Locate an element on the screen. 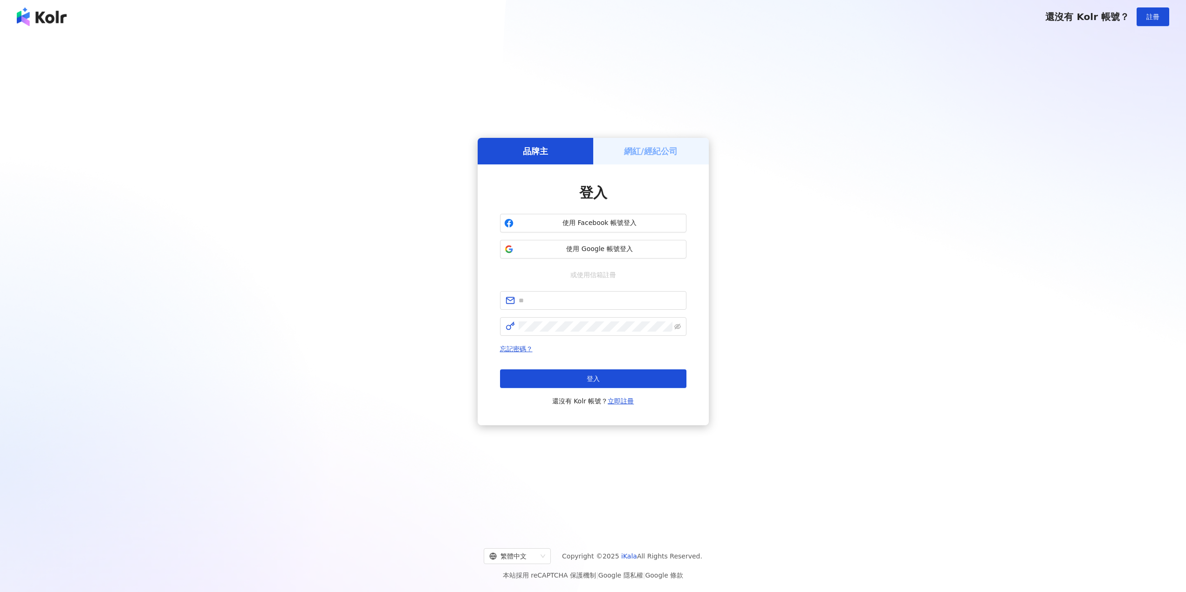 This screenshot has height=592, width=1186. a: 忘記密碼？ is located at coordinates (516, 349).